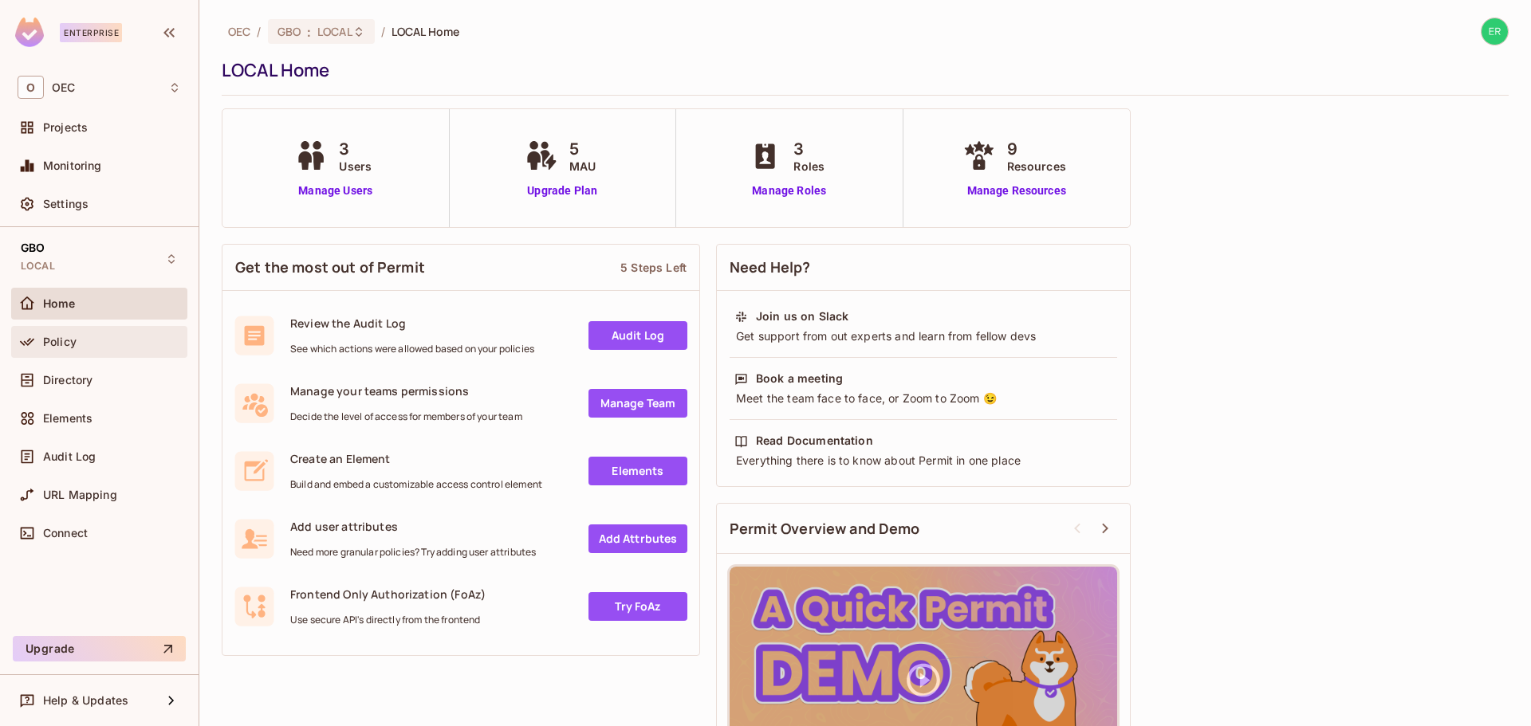 The width and height of the screenshot is (1531, 726). What do you see at coordinates (68, 380) in the screenshot?
I see `span: Directory` at bounding box center [68, 380].